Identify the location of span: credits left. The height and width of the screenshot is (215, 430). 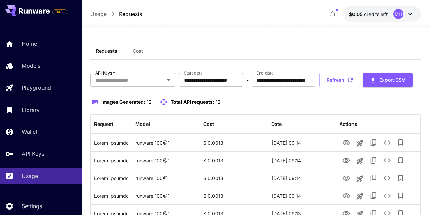
(376, 14).